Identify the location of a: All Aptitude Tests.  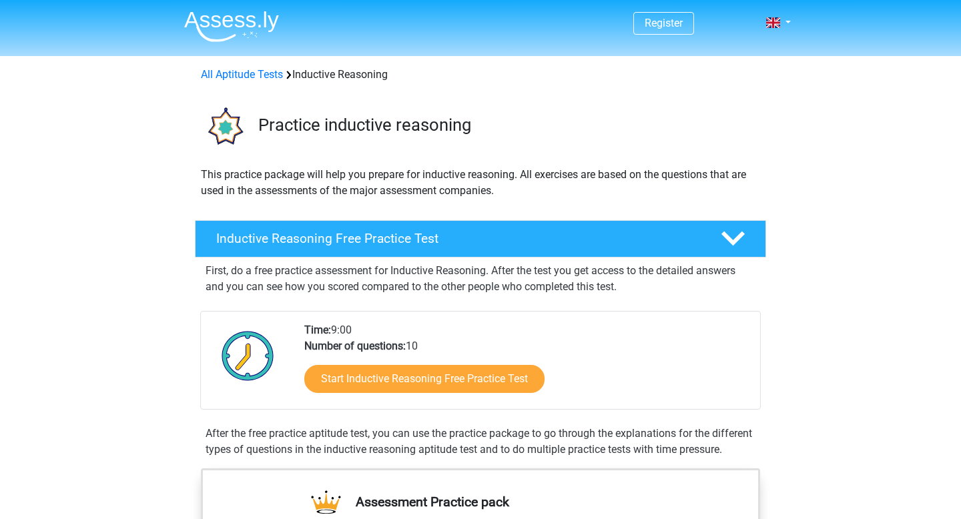
(241, 74).